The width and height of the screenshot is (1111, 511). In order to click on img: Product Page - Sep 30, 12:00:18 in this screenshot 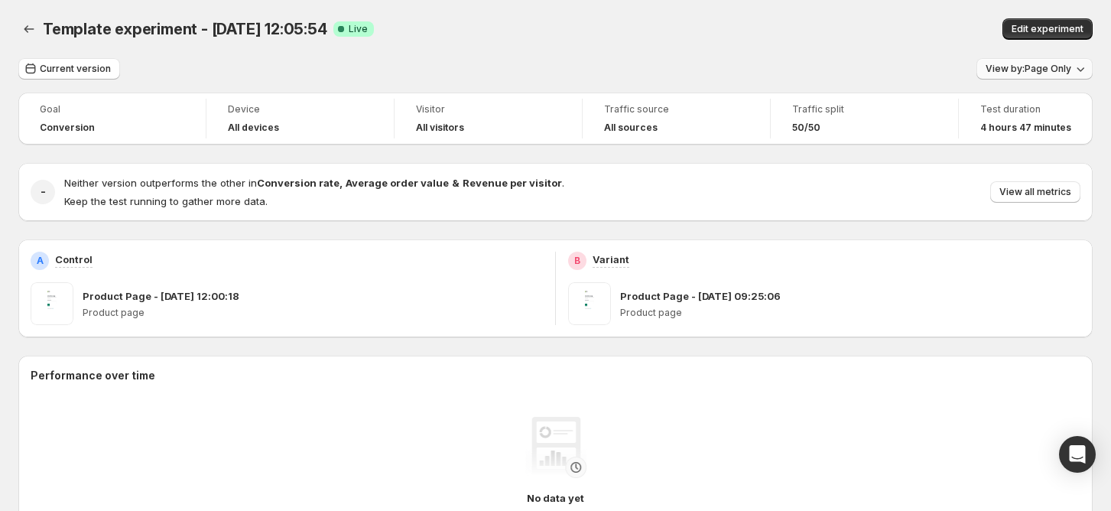, I will do `click(52, 304)`.